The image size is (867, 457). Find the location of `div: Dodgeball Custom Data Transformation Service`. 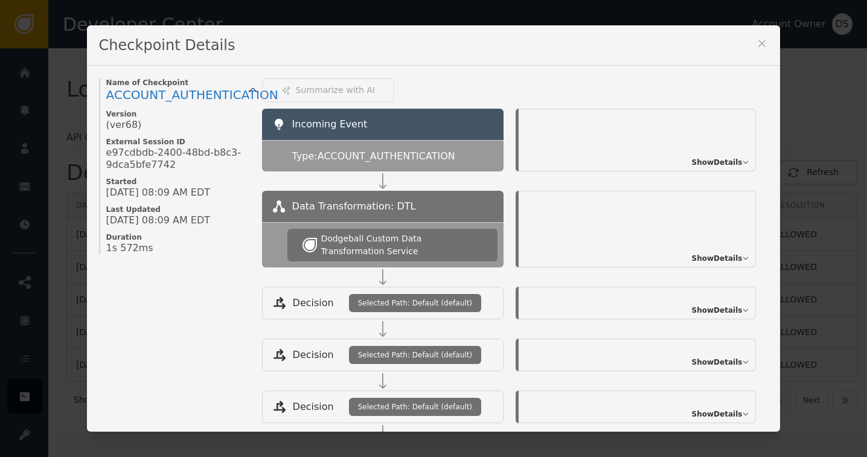

div: Dodgeball Custom Data Transformation Service is located at coordinates (401, 245).